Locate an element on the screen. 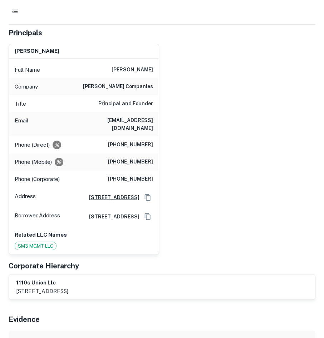 The width and height of the screenshot is (324, 338). p: Phone (Mobile) is located at coordinates (33, 162).